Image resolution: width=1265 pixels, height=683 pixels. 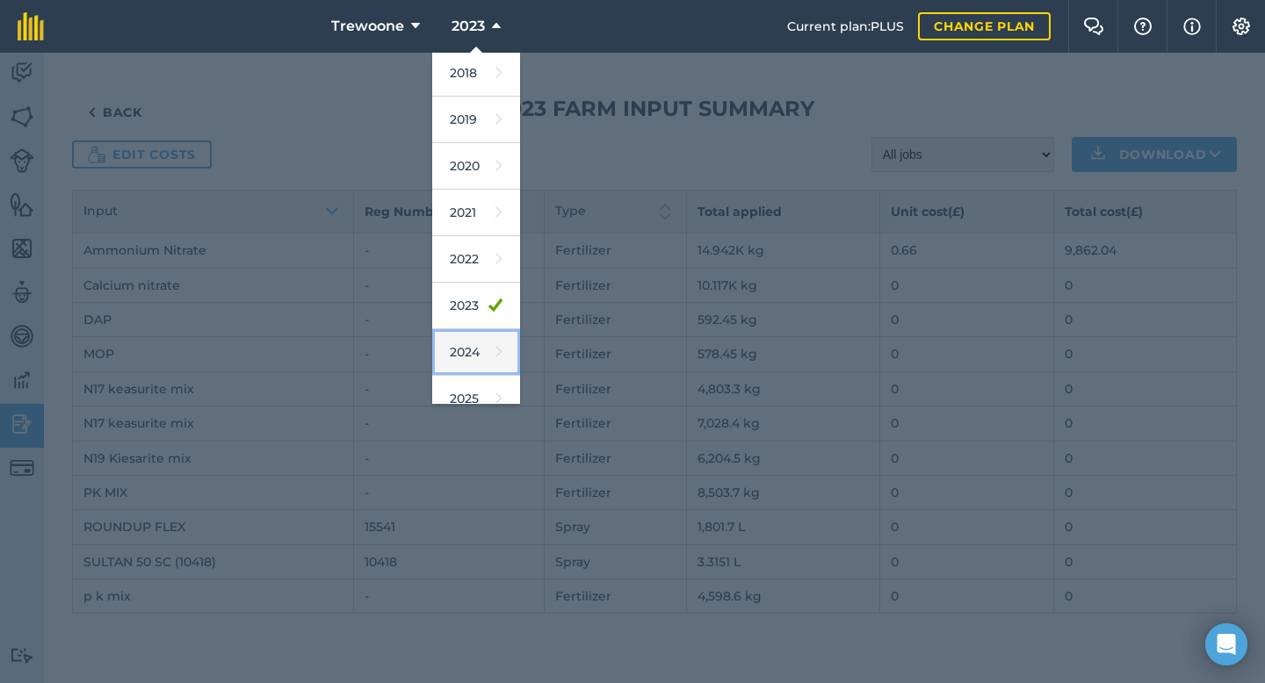 What do you see at coordinates (476, 399) in the screenshot?
I see `a: 2025` at bounding box center [476, 399].